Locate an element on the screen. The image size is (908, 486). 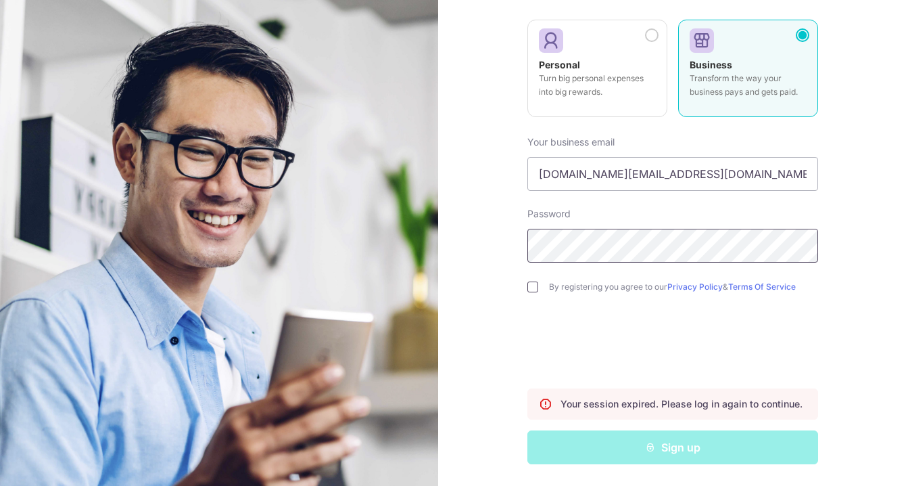
p: Your session expired. Please log in again to continue. is located at coordinates (682, 404).